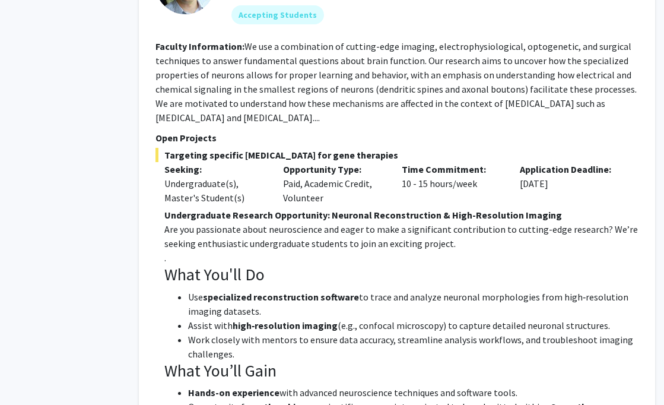 This screenshot has width=664, height=405. I want to click on li: with advanced neuroscience techniques and software tools., so click(413, 392).